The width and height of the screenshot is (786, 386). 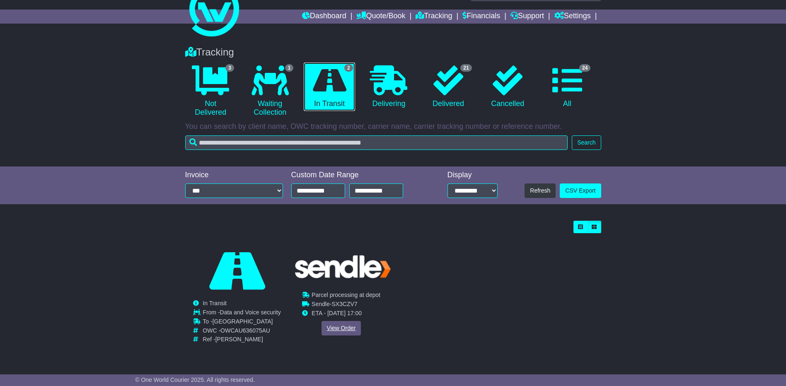 What do you see at coordinates (346, 295) in the screenshot?
I see `span: Parcel processing at depot` at bounding box center [346, 295].